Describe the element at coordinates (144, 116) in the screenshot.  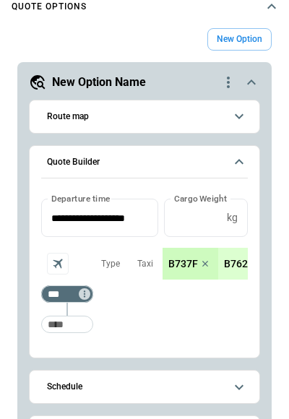
I see `button: Route map` at that location.